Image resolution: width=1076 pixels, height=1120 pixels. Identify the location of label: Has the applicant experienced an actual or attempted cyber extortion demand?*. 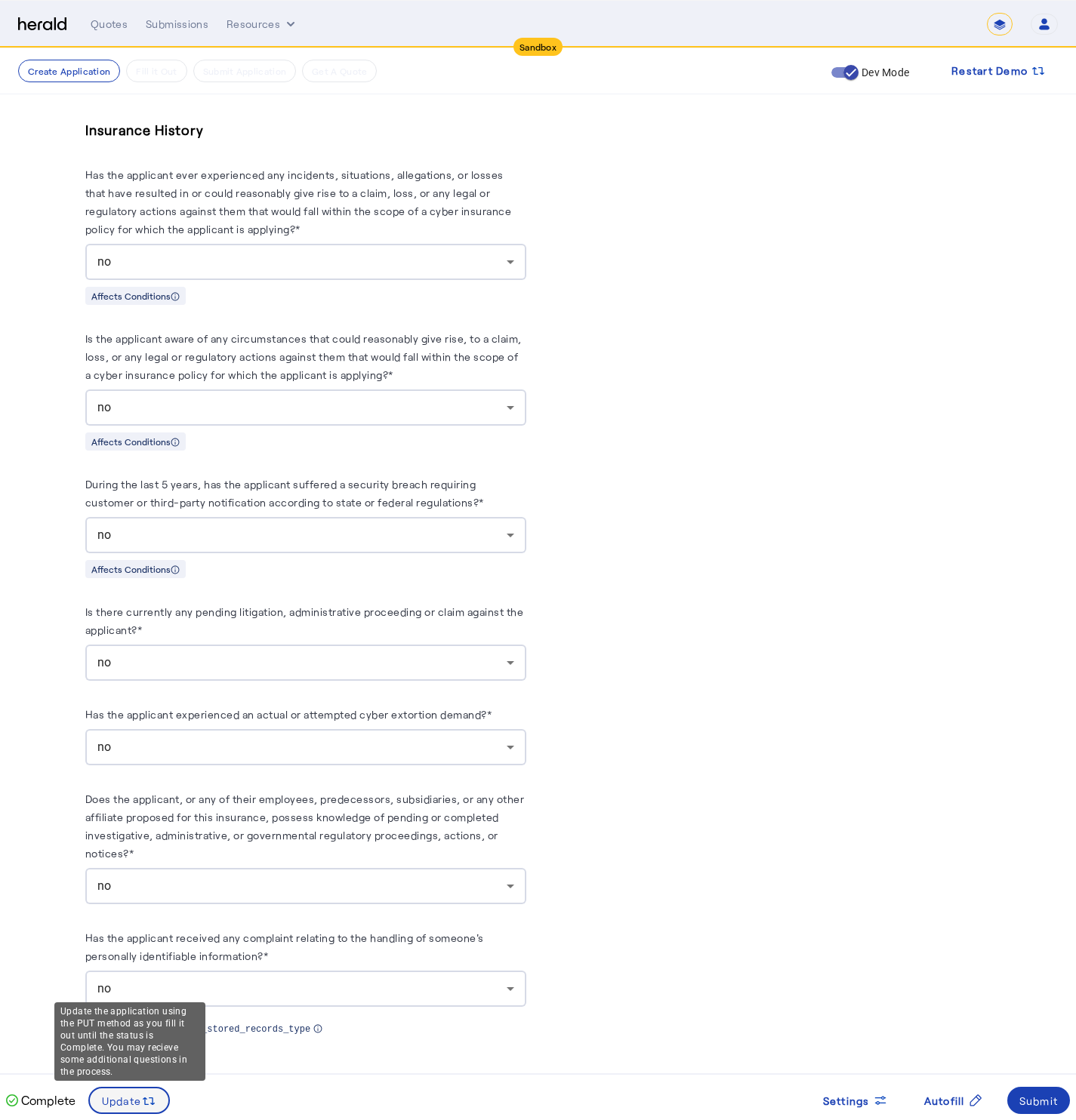
(289, 714).